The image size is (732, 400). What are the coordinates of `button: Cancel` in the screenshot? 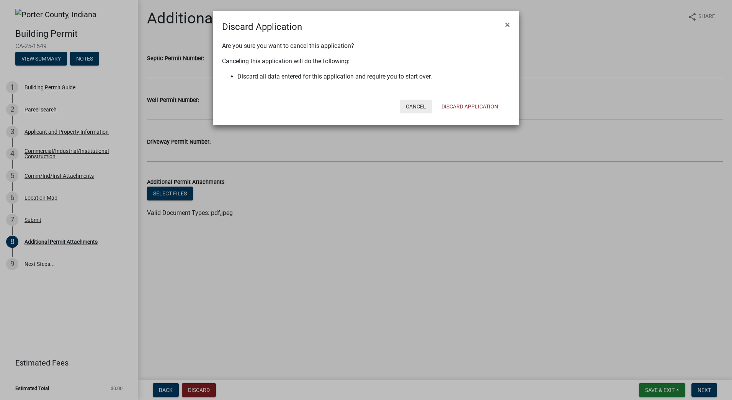 It's located at (416, 106).